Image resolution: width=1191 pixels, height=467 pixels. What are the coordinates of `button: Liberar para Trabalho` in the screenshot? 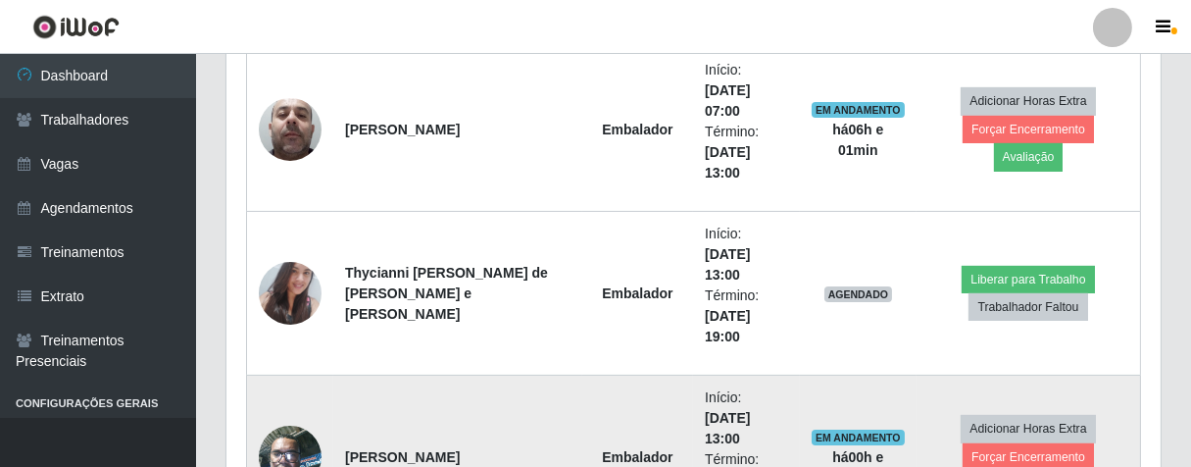 It's located at (1027, 279).